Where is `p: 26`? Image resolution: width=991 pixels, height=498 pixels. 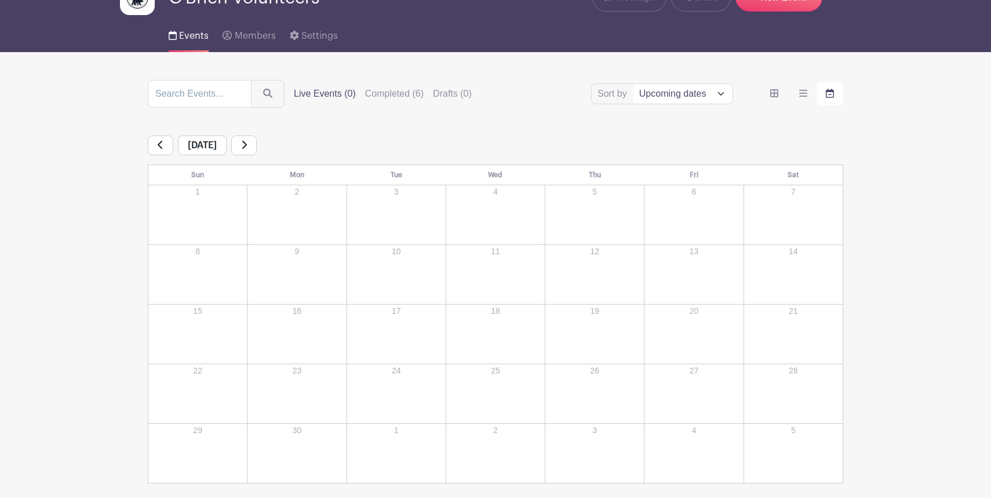 p: 26 is located at coordinates (594, 371).